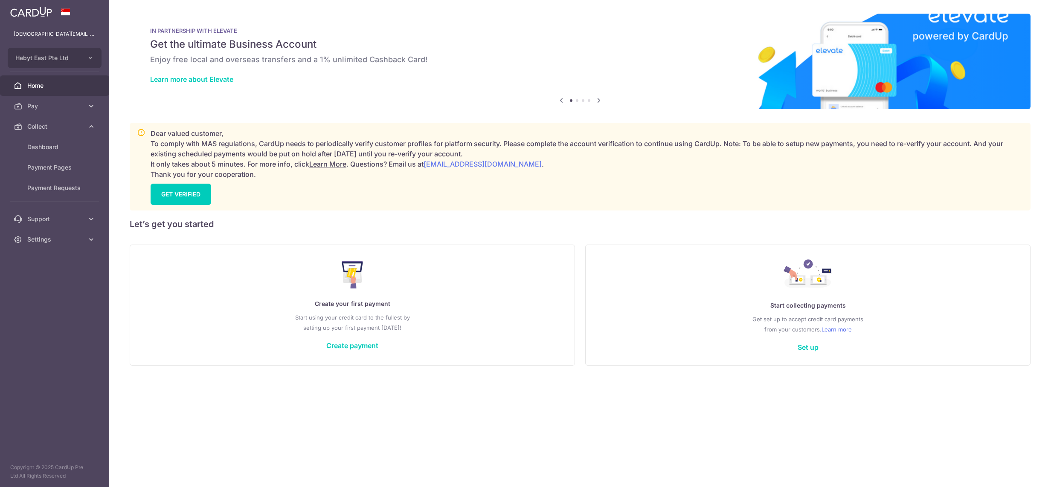 The image size is (1051, 487). I want to click on a: Create payment, so click(352, 346).